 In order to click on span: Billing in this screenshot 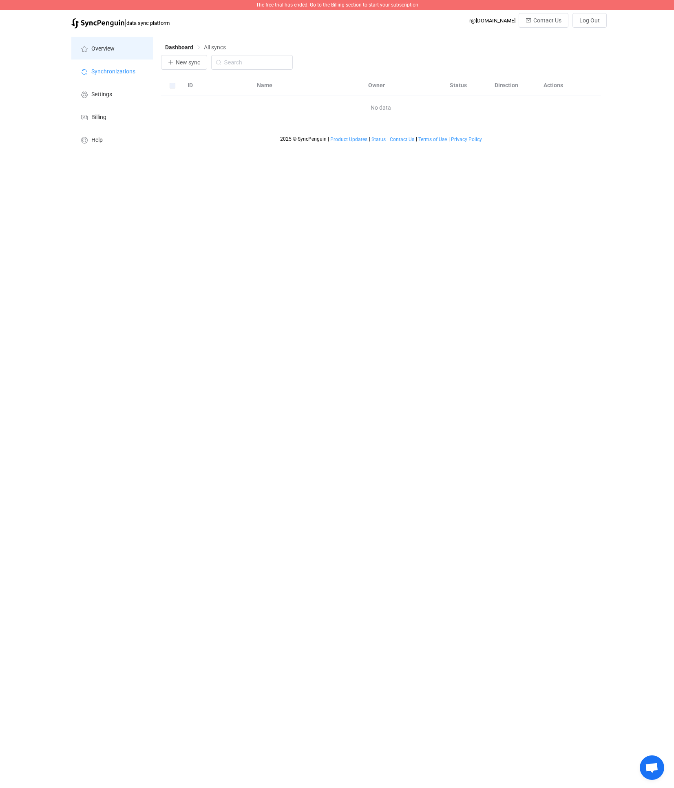, I will do `click(99, 117)`.